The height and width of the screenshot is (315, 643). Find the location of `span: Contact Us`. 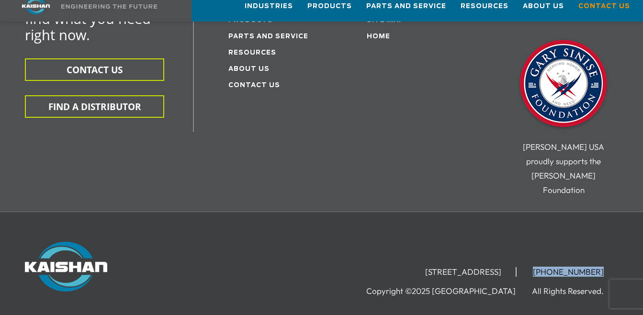

span: Contact Us is located at coordinates (604, 6).